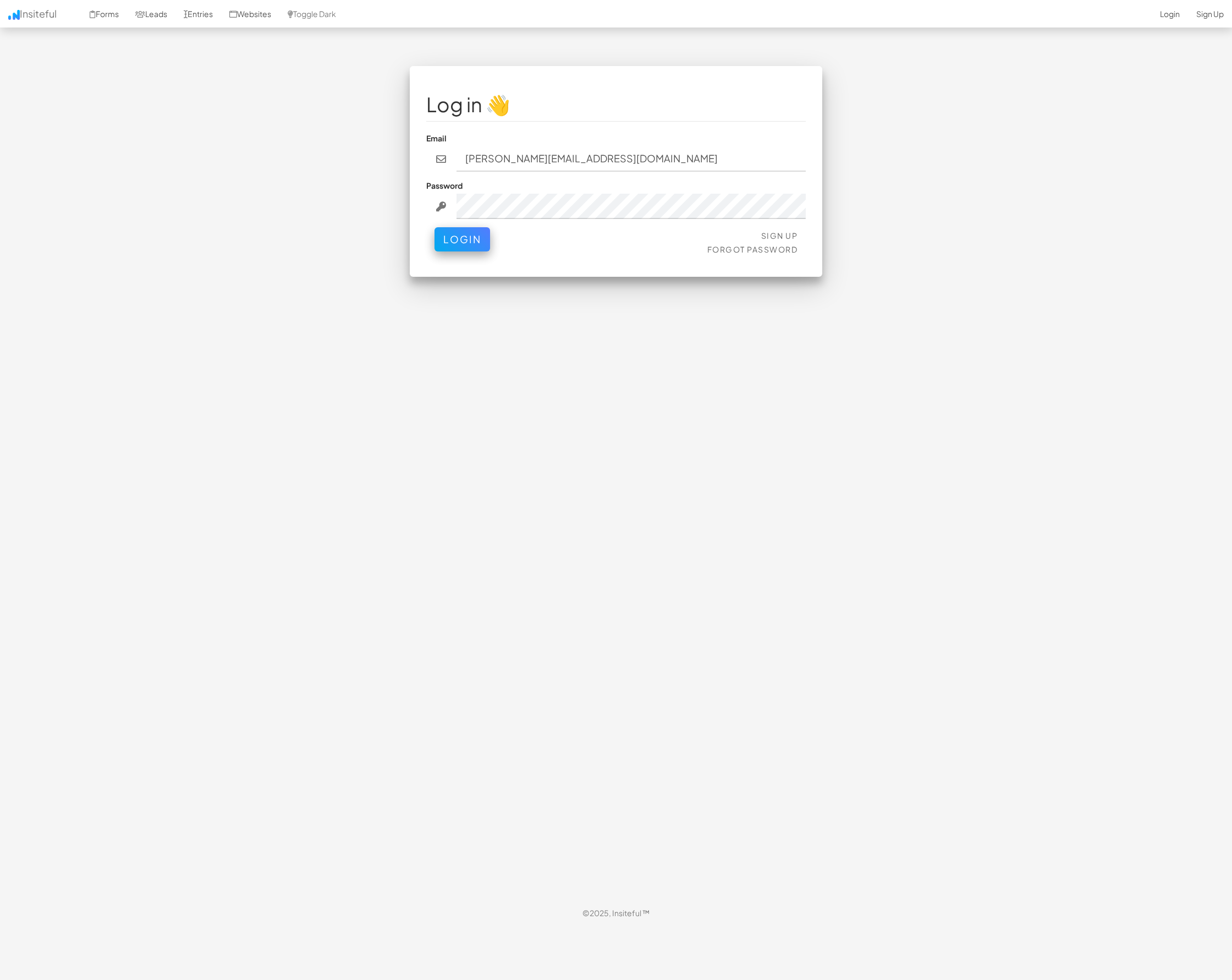 The width and height of the screenshot is (1232, 980). What do you see at coordinates (444, 185) in the screenshot?
I see `label: Password` at bounding box center [444, 185].